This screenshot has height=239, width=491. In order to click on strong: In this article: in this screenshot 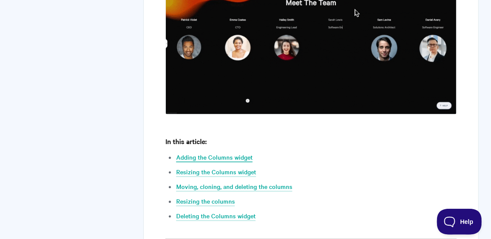, I will do `click(186, 142)`.